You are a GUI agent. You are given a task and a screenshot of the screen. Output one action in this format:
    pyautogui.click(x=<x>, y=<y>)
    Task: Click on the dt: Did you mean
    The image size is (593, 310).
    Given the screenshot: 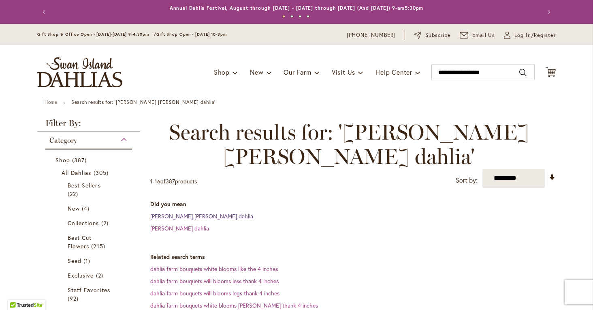 What is the action you would take?
    pyautogui.click(x=353, y=204)
    